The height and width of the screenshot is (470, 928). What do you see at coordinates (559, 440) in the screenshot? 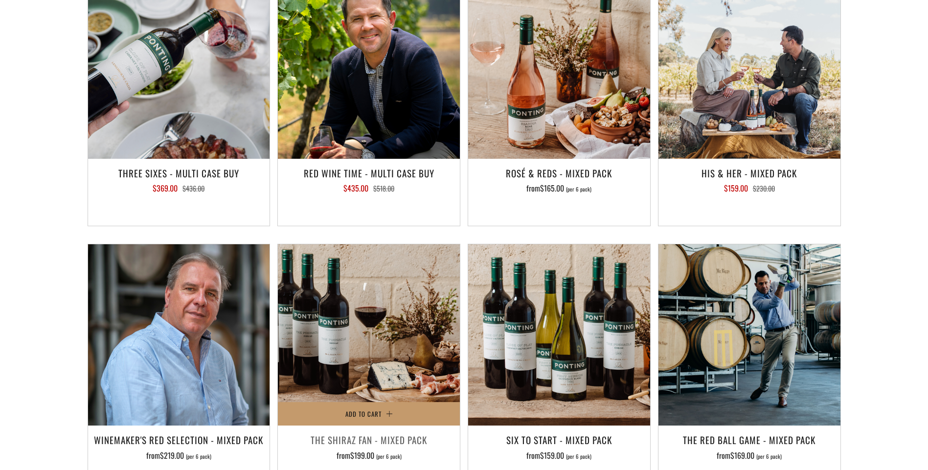
I see `h3: Six To Start - Mixed Pack` at bounding box center [559, 440].